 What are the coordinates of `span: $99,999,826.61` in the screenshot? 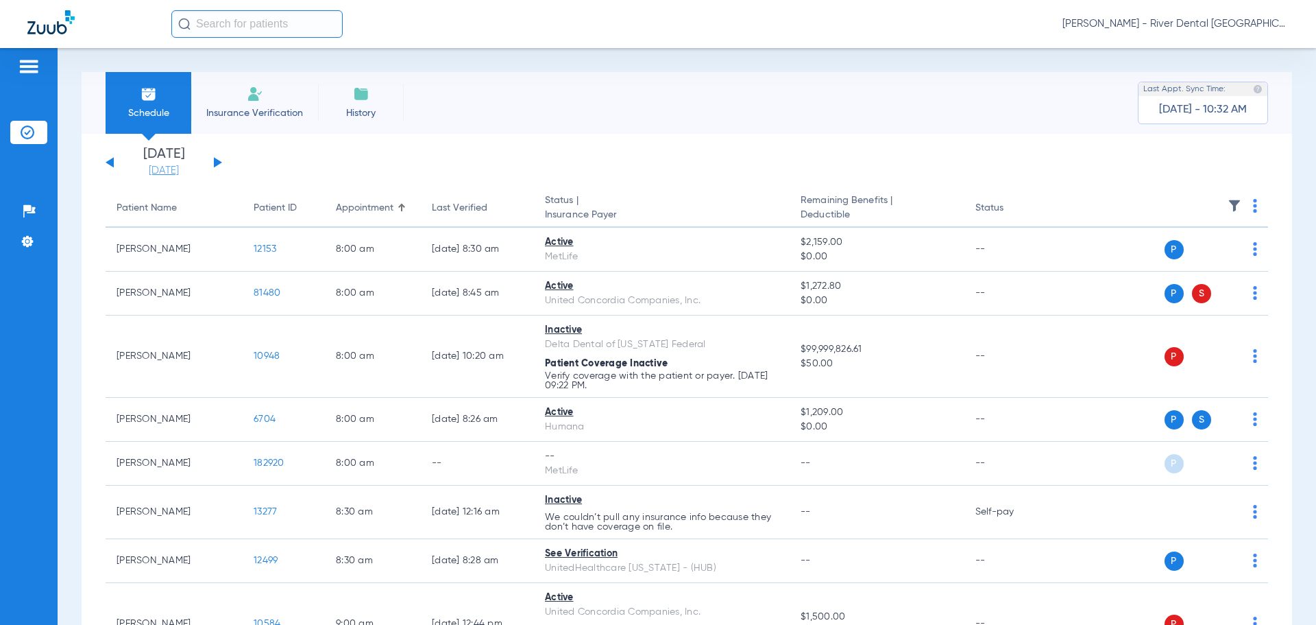 It's located at (877, 349).